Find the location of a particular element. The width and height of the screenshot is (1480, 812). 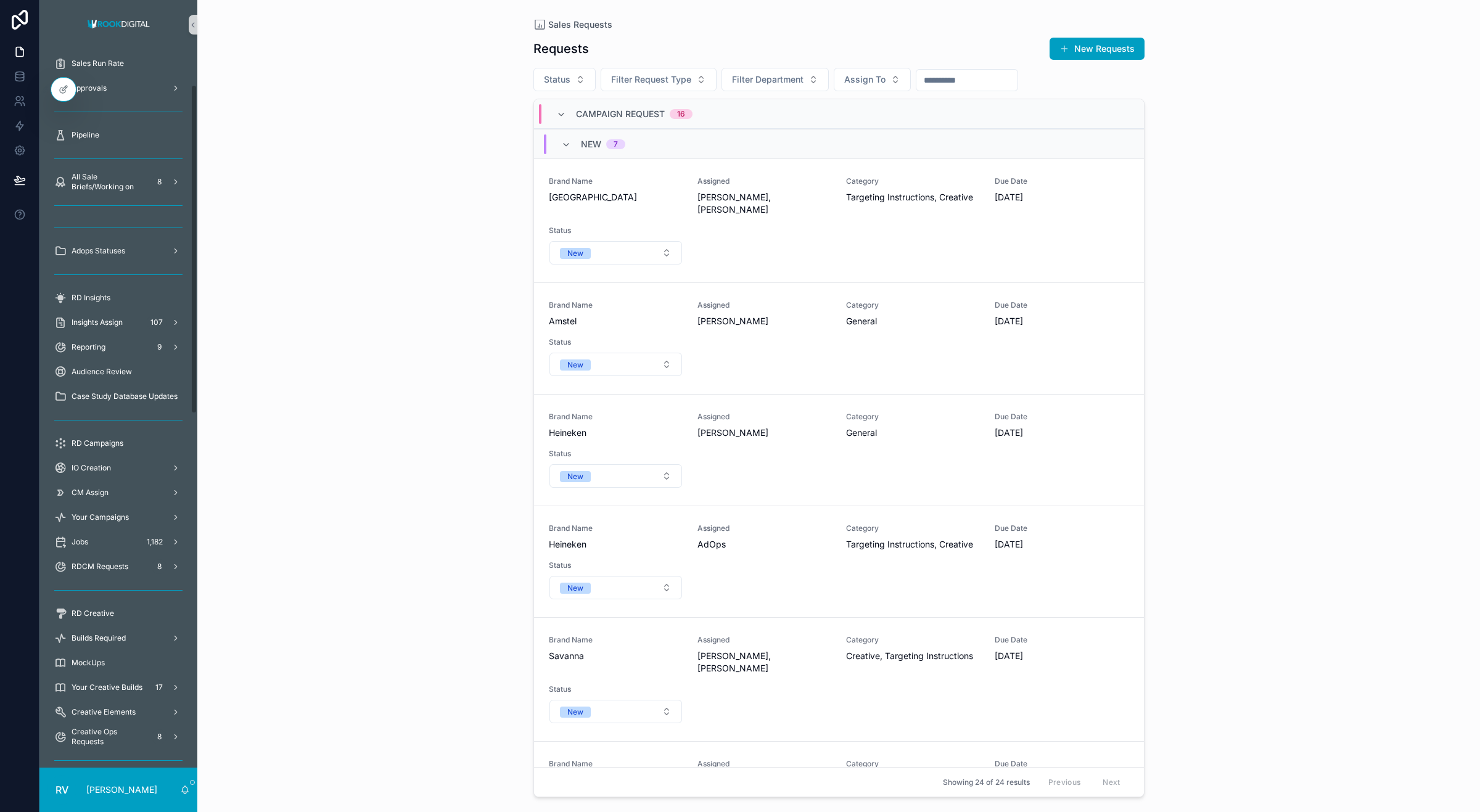

span: Audience Review is located at coordinates (101, 372).